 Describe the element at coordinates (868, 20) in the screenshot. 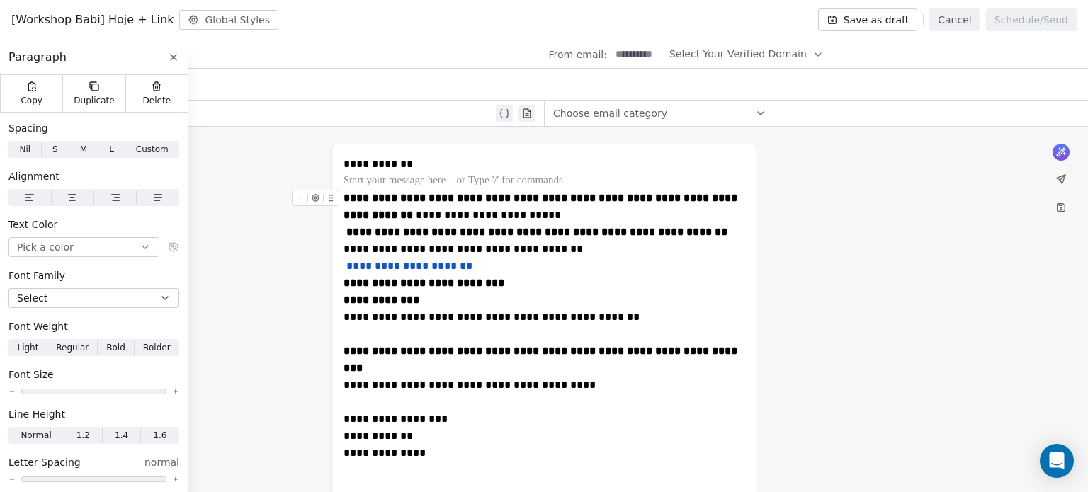

I see `button: Save as draft` at that location.